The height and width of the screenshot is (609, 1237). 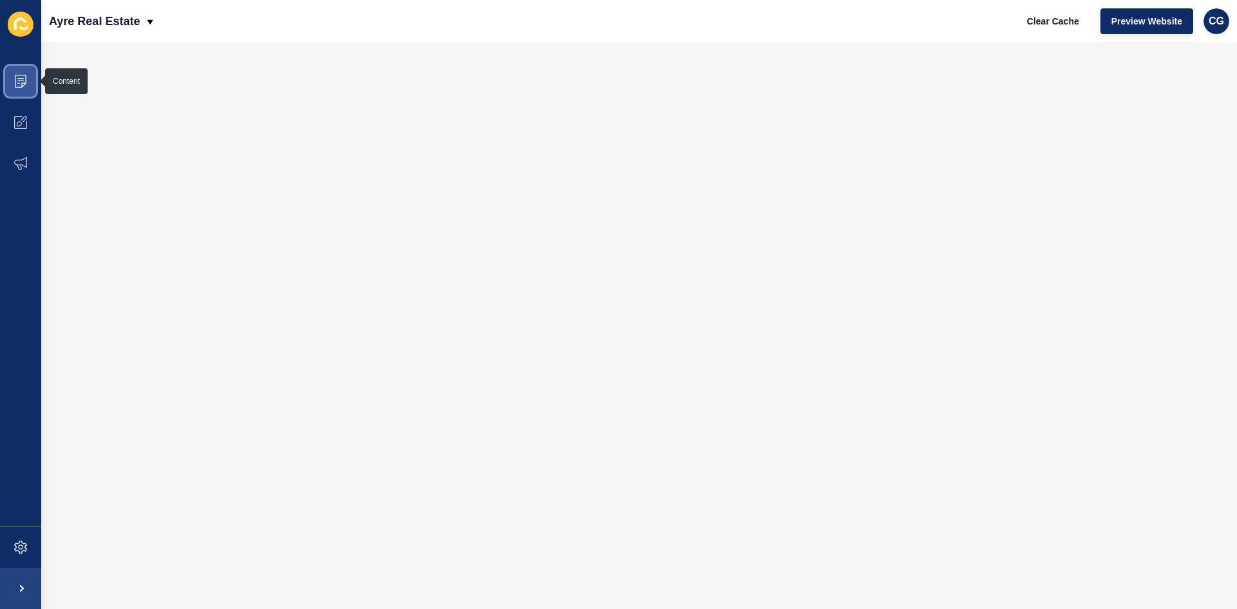 I want to click on p: Ayre Real Estate, so click(x=94, y=21).